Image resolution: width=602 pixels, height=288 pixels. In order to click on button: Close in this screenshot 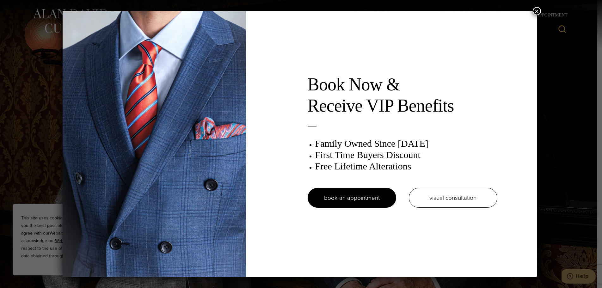, I will do `click(537, 11)`.